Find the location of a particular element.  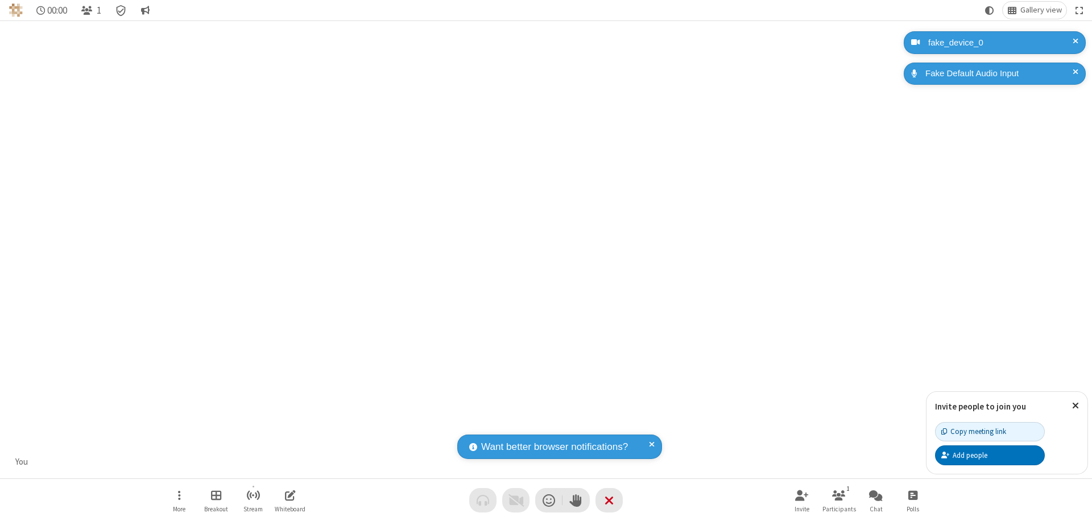

button: Send a reaction is located at coordinates (549, 500).